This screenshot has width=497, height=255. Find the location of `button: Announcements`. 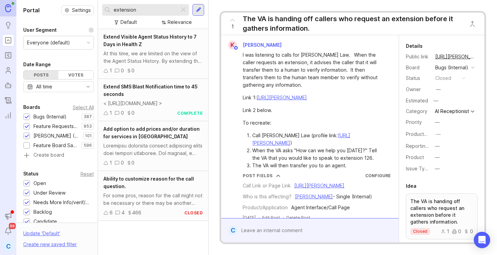

button: Announcements is located at coordinates (8, 216).